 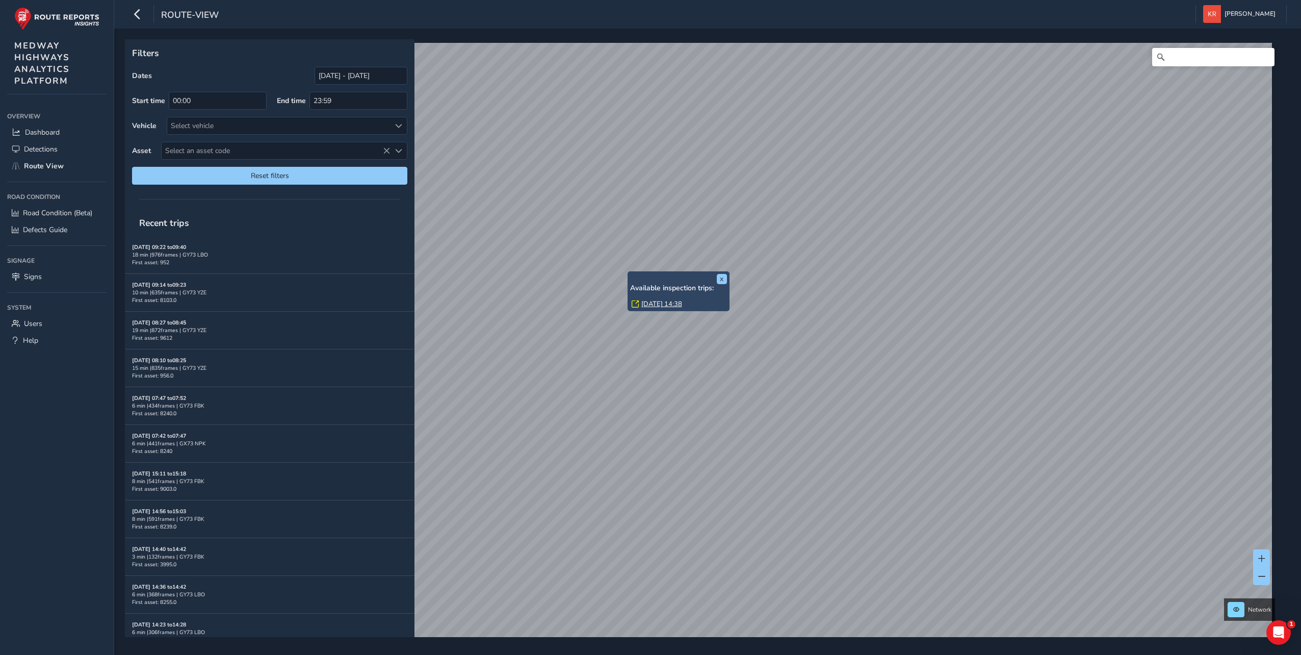 What do you see at coordinates (33, 323) in the screenshot?
I see `span: Users` at bounding box center [33, 323].